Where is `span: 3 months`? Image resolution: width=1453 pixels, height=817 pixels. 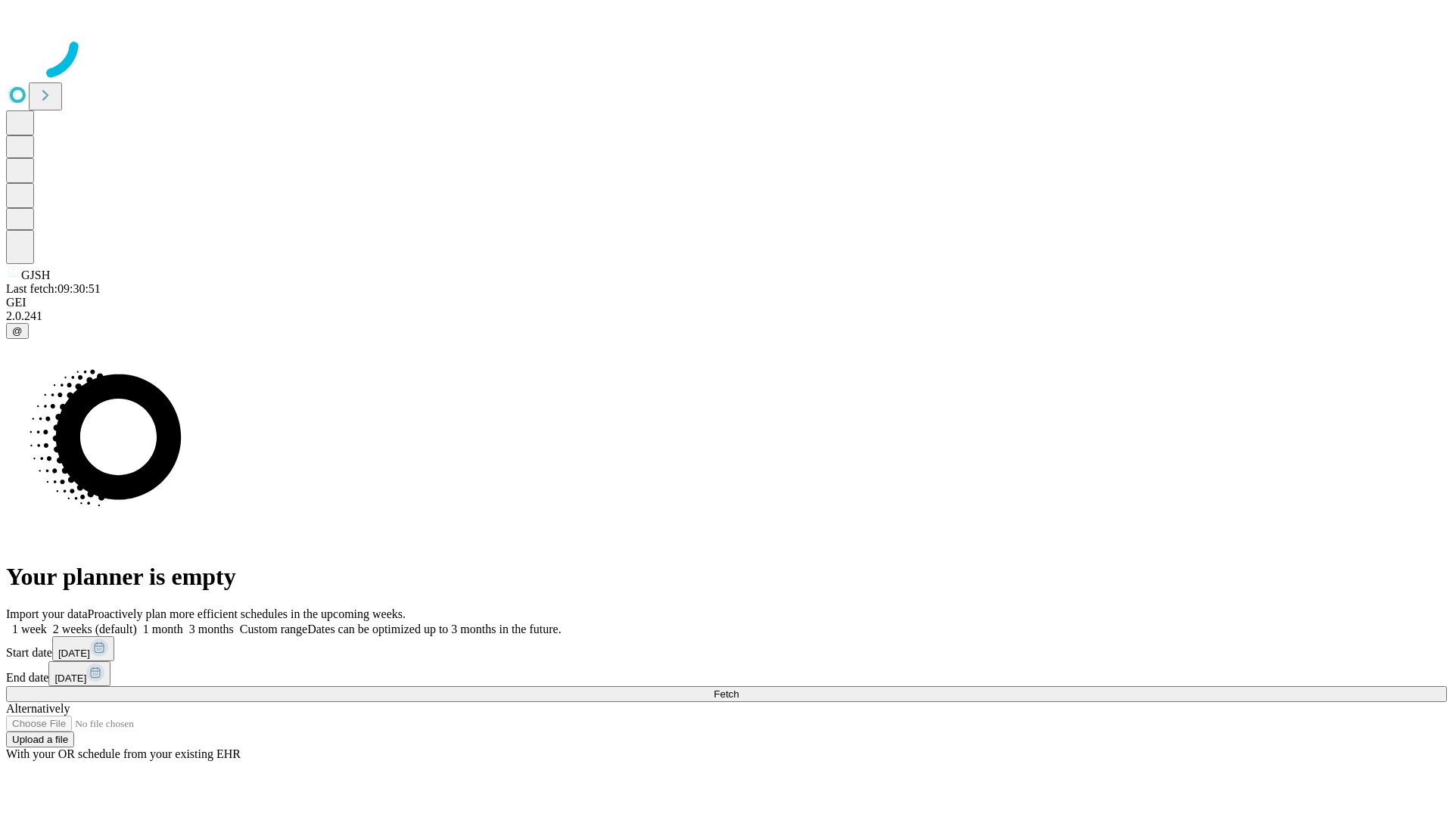 span: 3 months is located at coordinates (211, 629).